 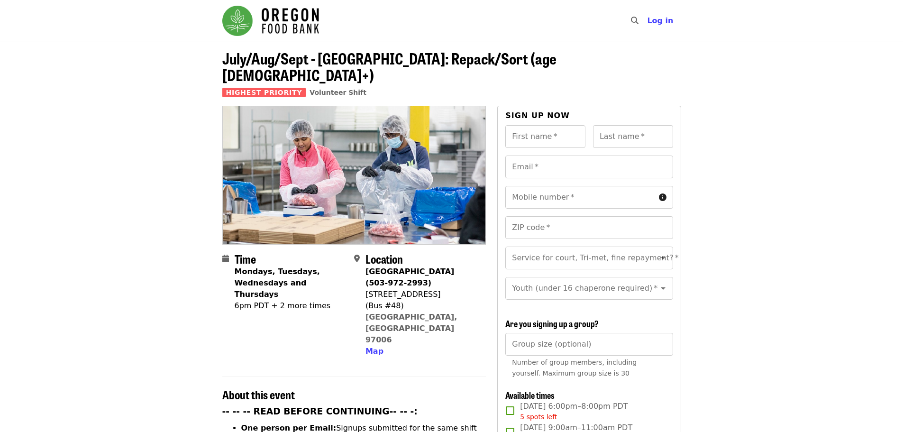 What do you see at coordinates (354, 175) in the screenshot?
I see `img: July/Aug/Sept - Beaverton: Repack/Sort (age 10+) organized by Oregon Food Bank` at bounding box center [354, 175].